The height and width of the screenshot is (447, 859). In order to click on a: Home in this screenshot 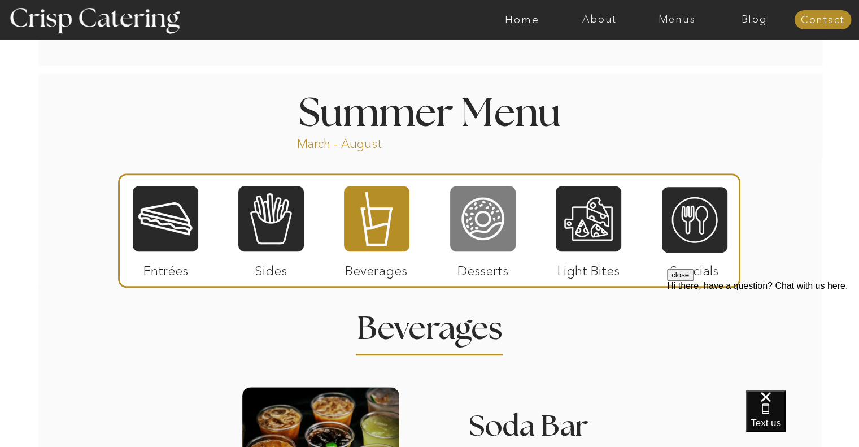, I will do `click(522, 20)`.